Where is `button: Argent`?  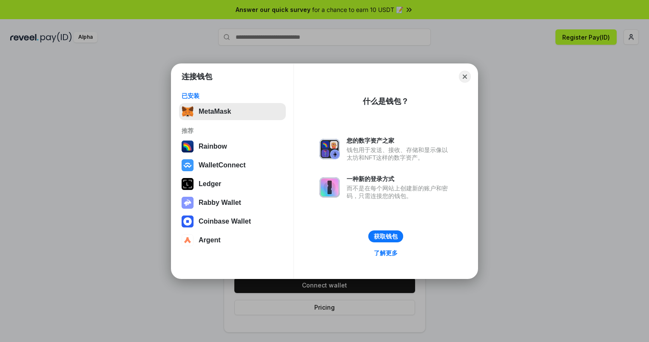
button: Argent is located at coordinates (232, 240).